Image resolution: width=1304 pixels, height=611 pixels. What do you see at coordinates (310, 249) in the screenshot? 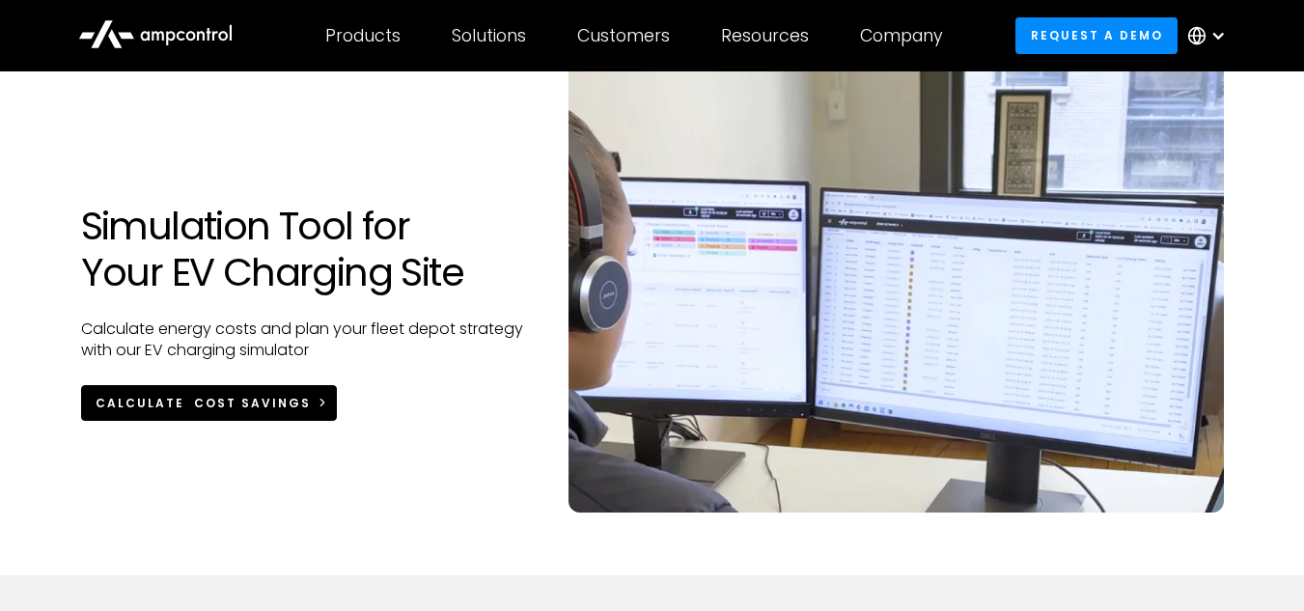
I see `h1: Simulation Tool for Your EV Charging Site` at bounding box center [310, 249].